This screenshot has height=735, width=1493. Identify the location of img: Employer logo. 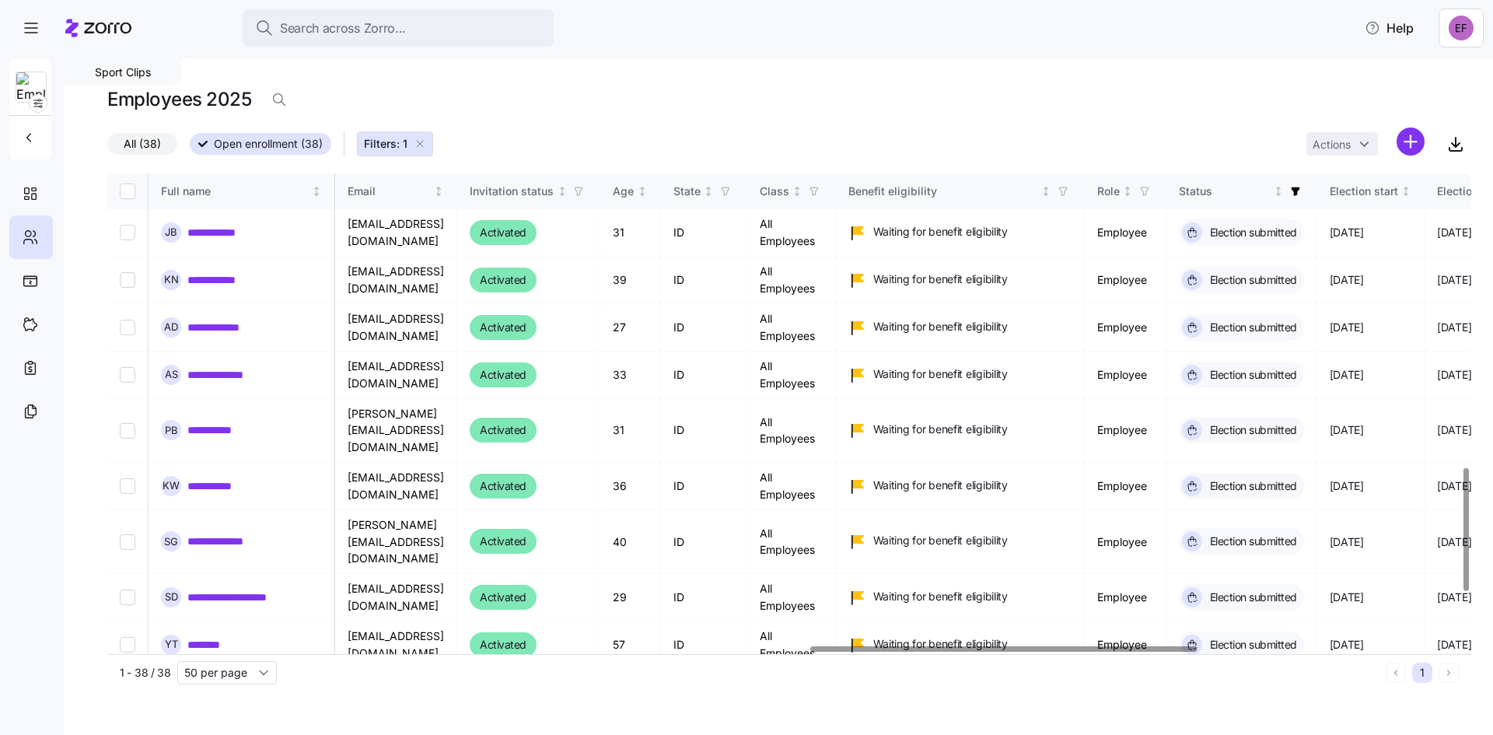
(31, 88).